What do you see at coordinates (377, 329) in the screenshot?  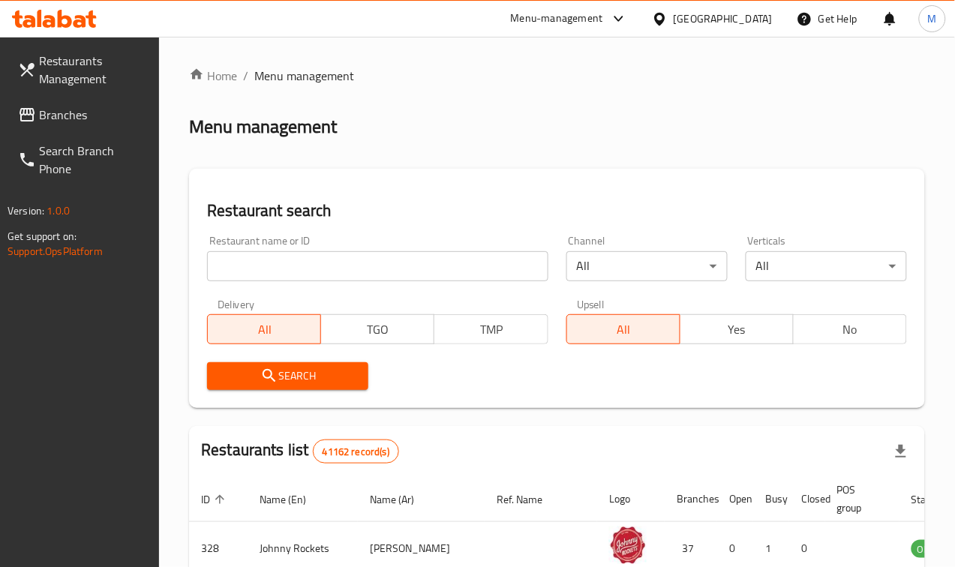 I see `button: TGO` at bounding box center [377, 329].